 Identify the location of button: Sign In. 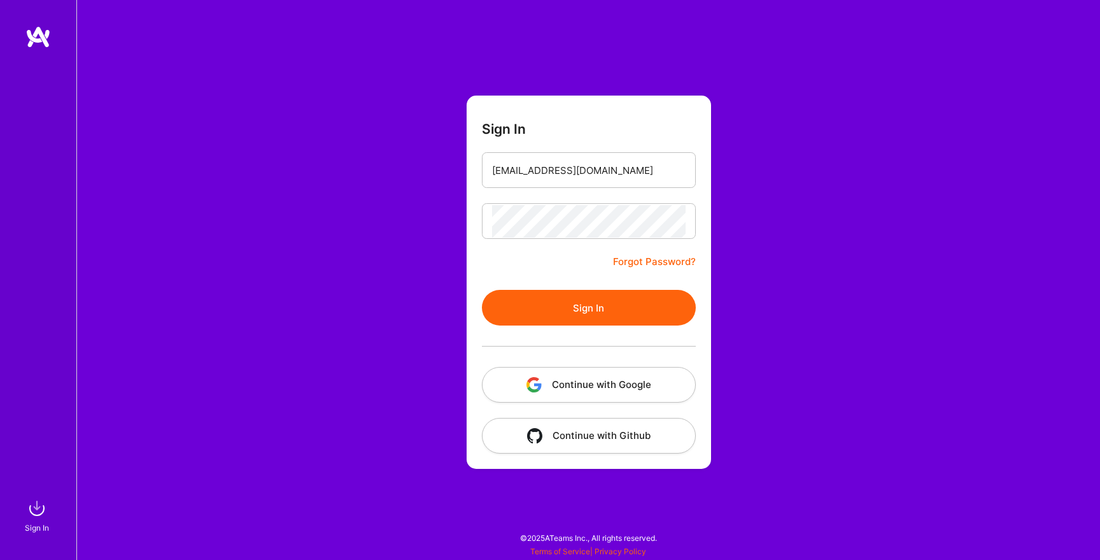
(589, 307).